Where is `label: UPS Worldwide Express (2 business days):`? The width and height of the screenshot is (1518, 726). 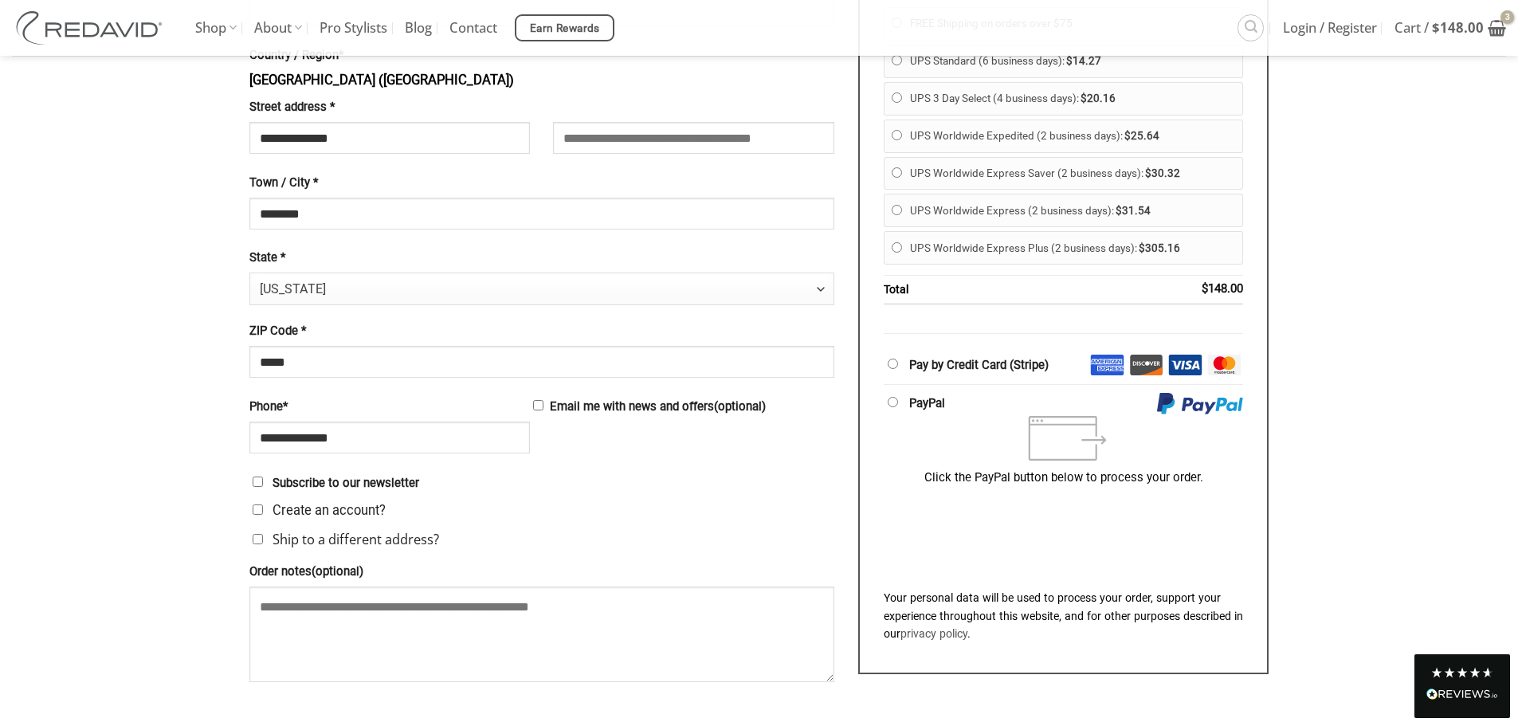
label: UPS Worldwide Express (2 business days): is located at coordinates (1073, 210).